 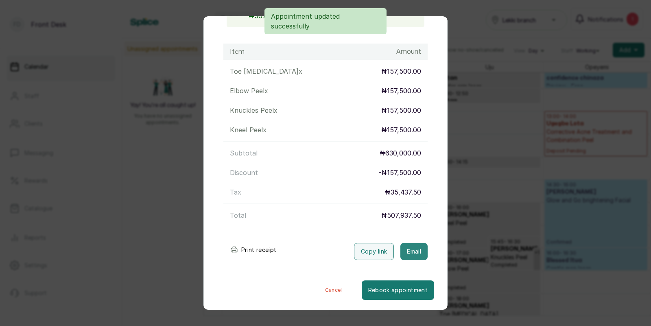 I want to click on p: Kneel Peel x, so click(x=248, y=130).